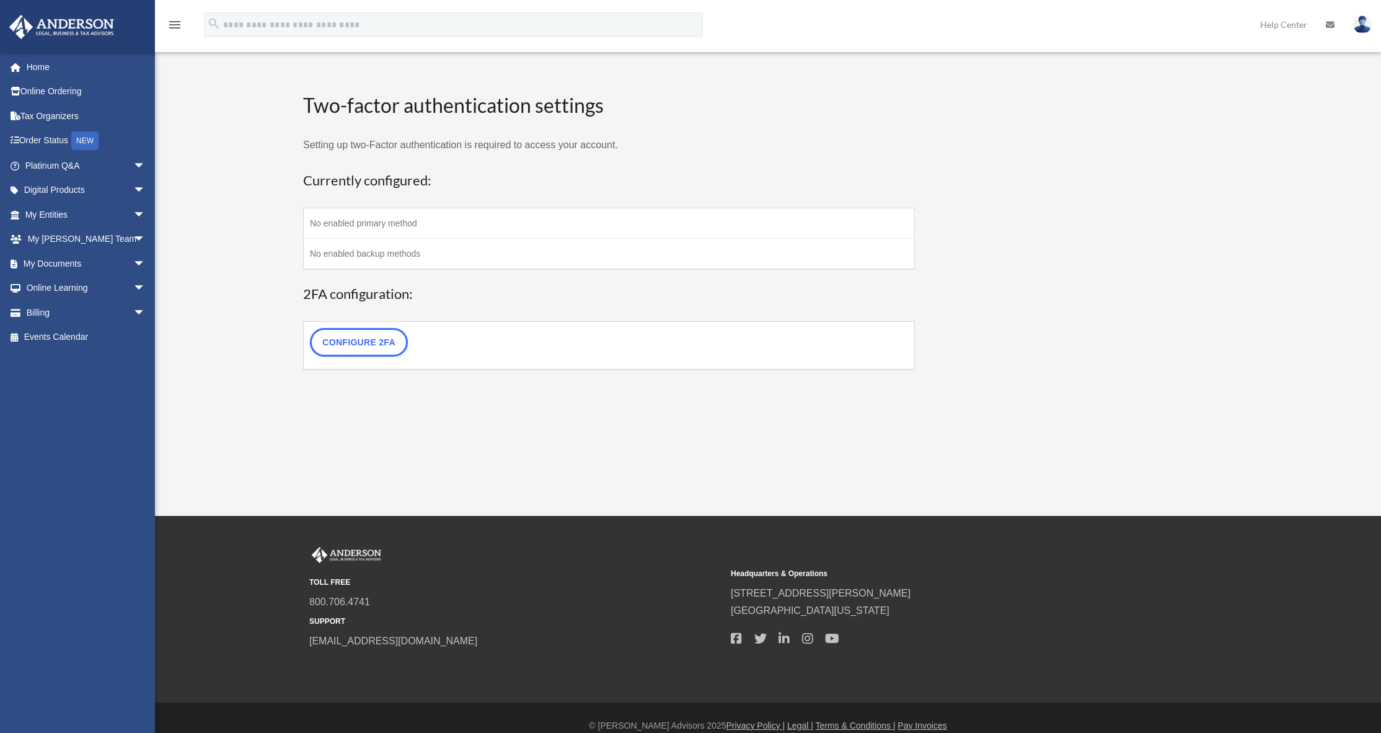 The width and height of the screenshot is (1381, 733). What do you see at coordinates (609, 105) in the screenshot?
I see `h2: Two-factor authentication settings` at bounding box center [609, 105].